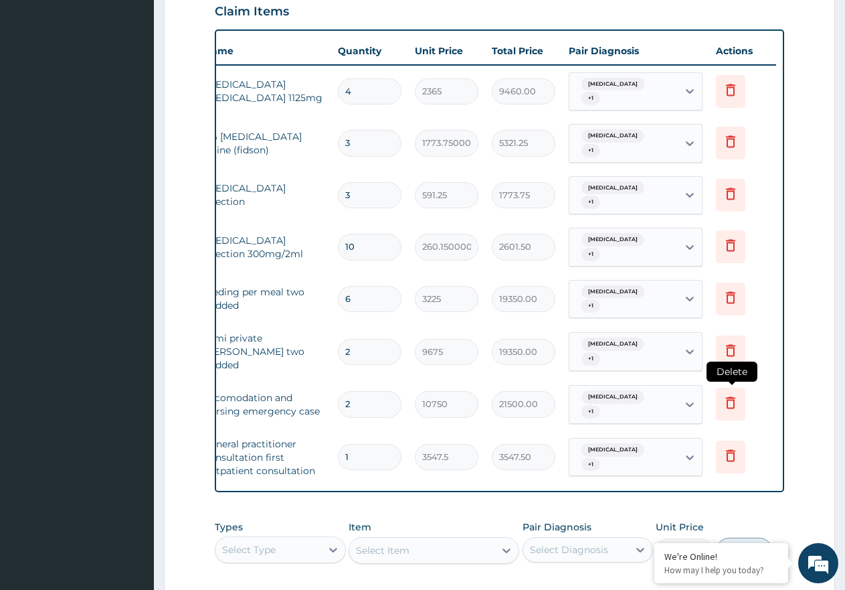 Image resolution: width=845 pixels, height=590 pixels. Describe the element at coordinates (744, 551) in the screenshot. I see `button: Add` at that location.